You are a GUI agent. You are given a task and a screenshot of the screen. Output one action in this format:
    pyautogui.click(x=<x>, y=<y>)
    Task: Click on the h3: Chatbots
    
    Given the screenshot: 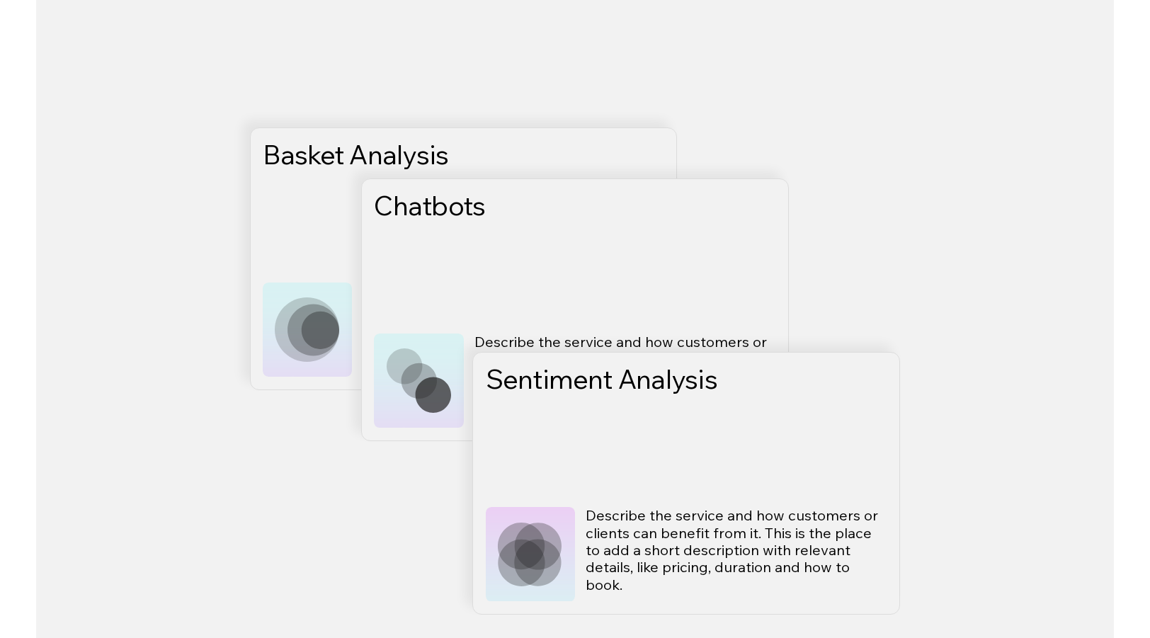 What is the action you would take?
    pyautogui.click(x=542, y=206)
    